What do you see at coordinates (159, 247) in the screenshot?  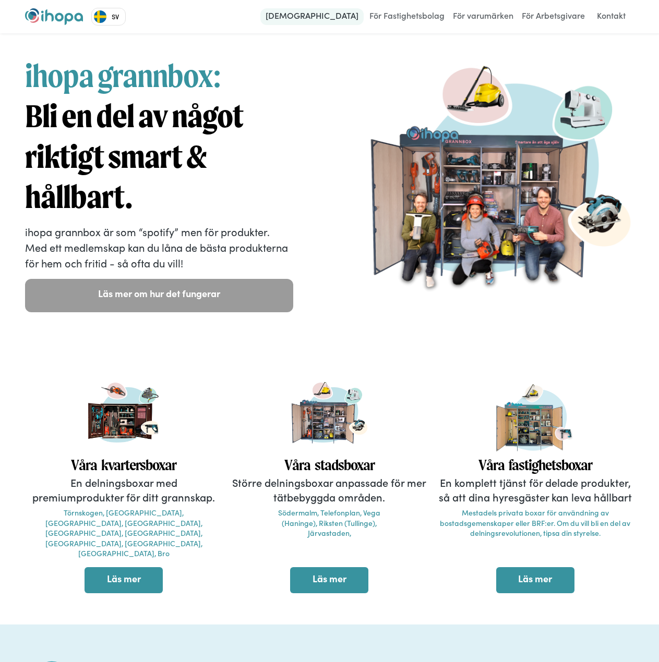 I see `p: ihopa grannbox är som “spotify” men för produkter. Med ett medlemskap kan du låna de bästa produk...` at bounding box center [159, 247].